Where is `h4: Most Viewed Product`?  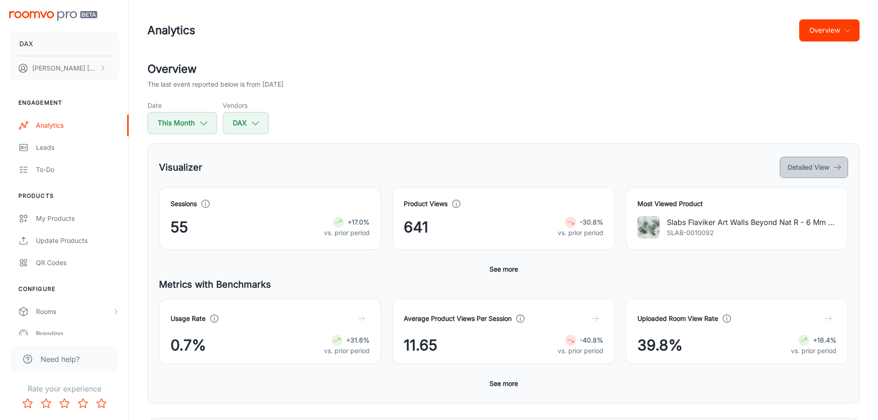
h4: Most Viewed Product is located at coordinates (737, 204).